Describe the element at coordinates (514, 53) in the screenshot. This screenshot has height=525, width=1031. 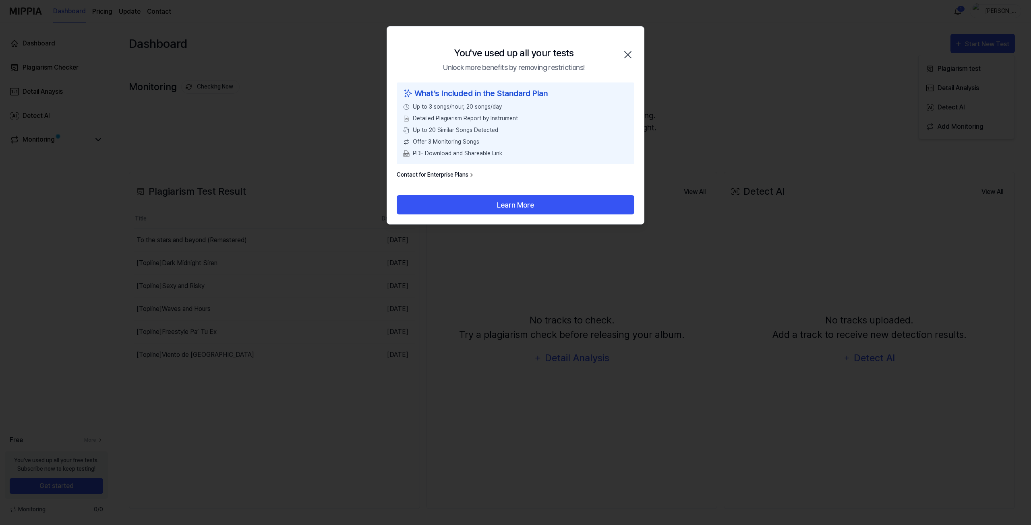
I see `div: You've used up all your tests` at that location.